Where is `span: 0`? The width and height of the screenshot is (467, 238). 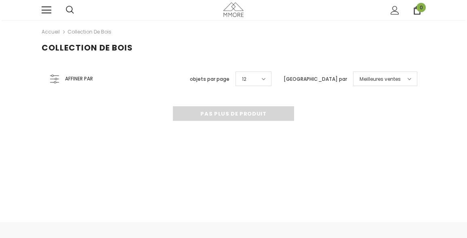 span: 0 is located at coordinates (421, 7).